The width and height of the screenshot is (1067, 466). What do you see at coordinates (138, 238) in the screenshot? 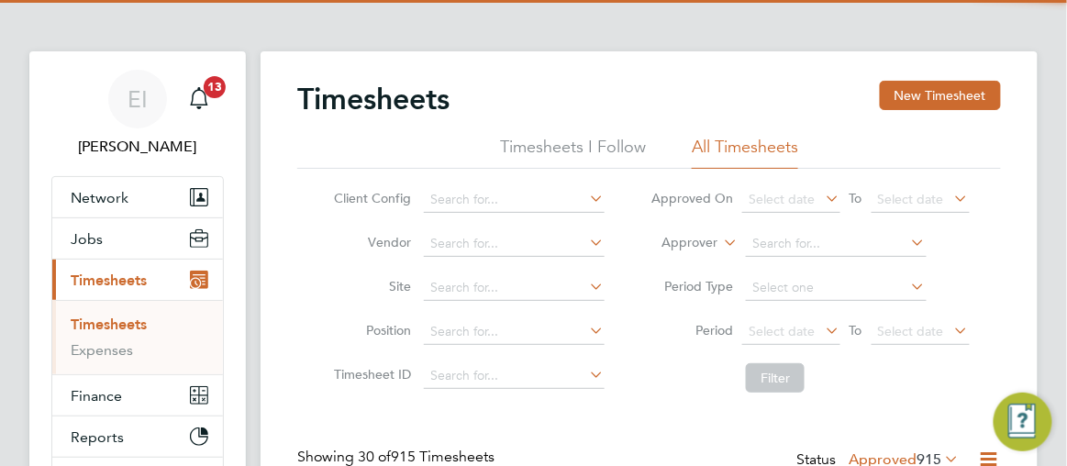
I see `button: Jobs` at bounding box center [138, 238].